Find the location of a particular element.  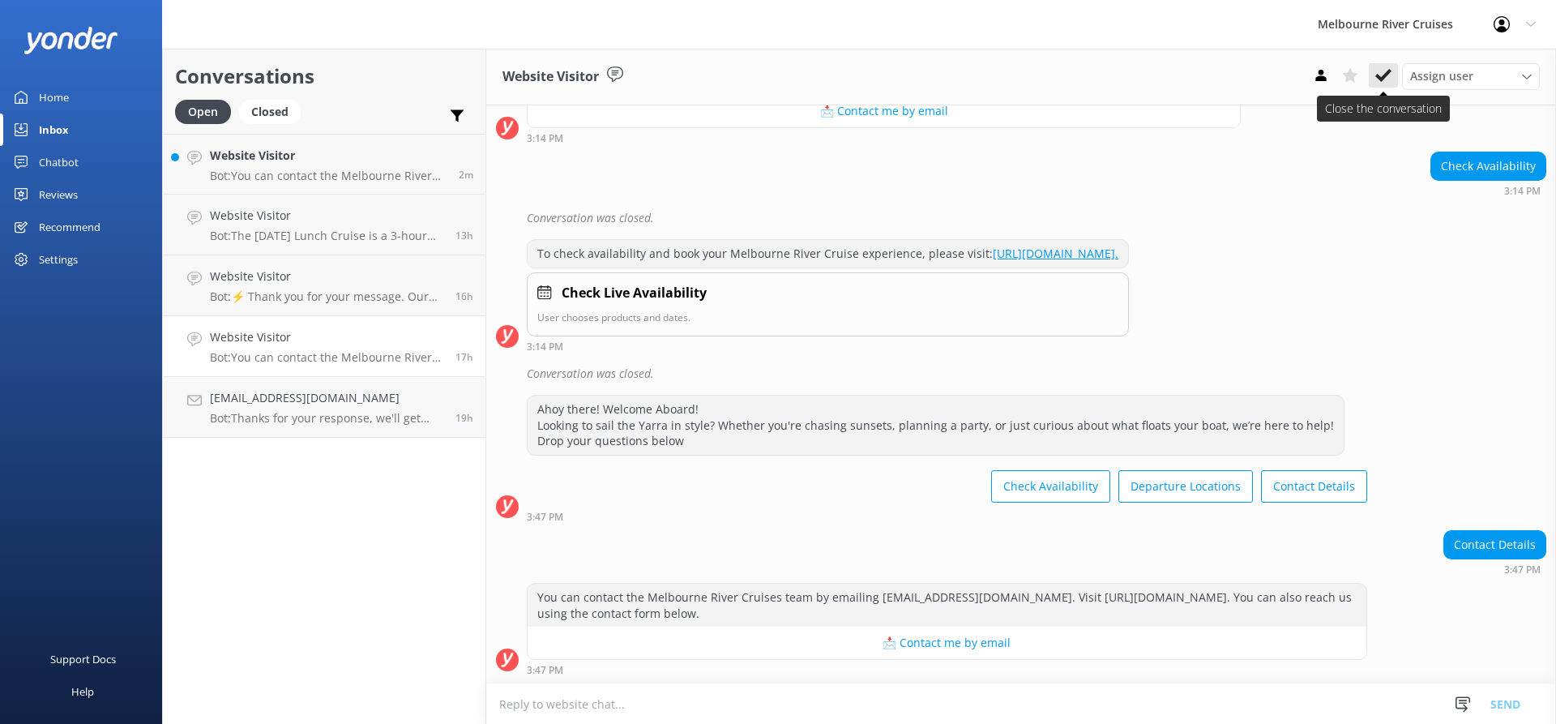

p: User chooses products and dates. is located at coordinates (828, 317).